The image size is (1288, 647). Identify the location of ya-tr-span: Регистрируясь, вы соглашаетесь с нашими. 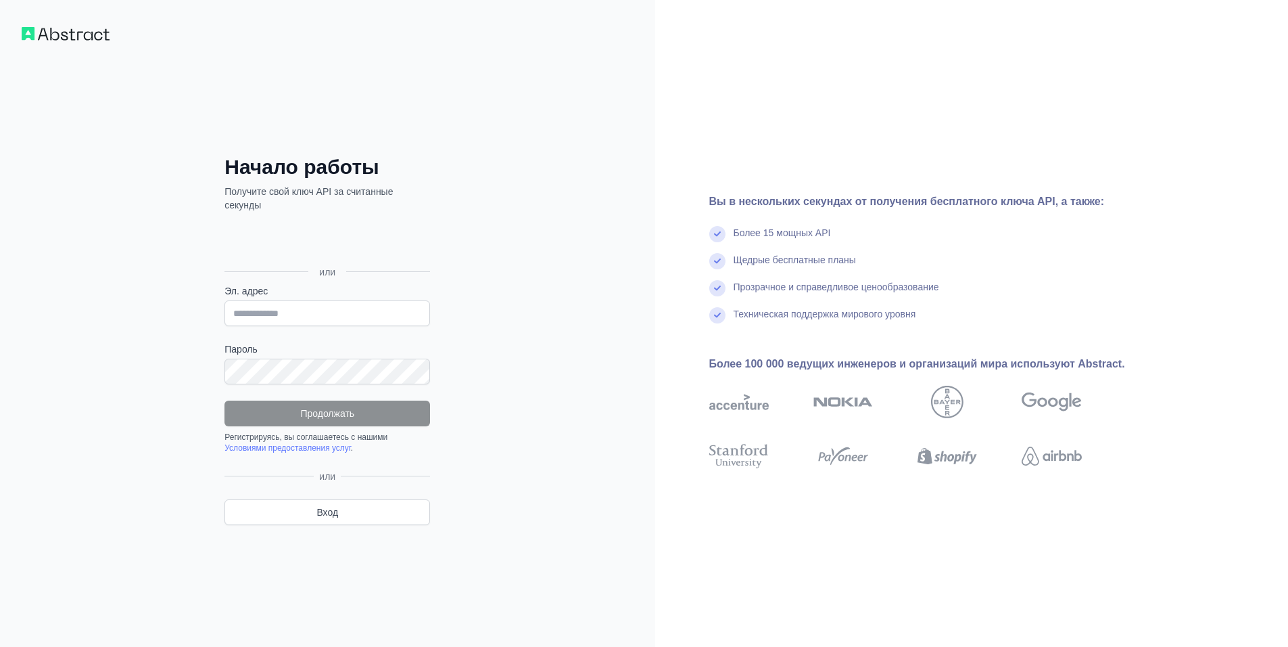
(306, 437).